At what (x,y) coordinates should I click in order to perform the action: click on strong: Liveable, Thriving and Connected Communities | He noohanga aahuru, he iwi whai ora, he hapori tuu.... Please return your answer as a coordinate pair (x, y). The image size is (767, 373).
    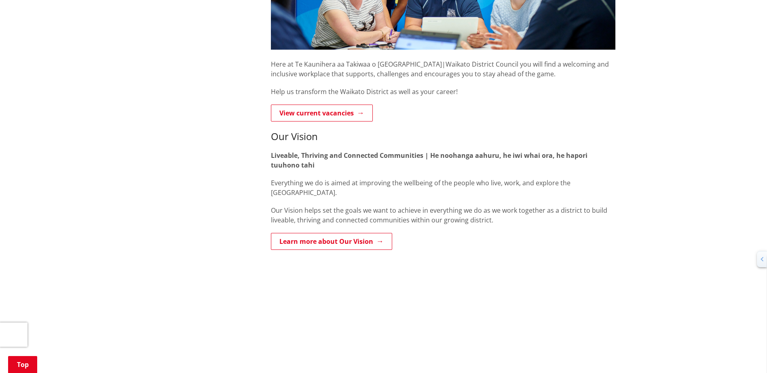
    Looking at the image, I should click on (429, 160).